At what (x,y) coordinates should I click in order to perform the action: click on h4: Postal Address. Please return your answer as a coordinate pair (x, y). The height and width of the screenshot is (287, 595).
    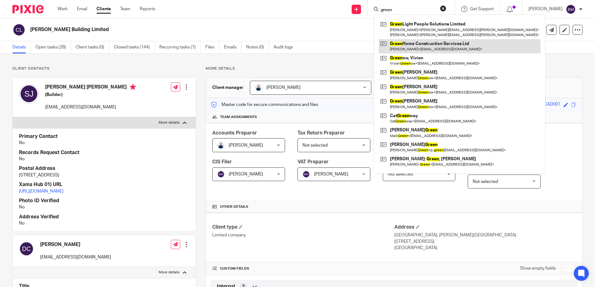
    Looking at the image, I should click on (104, 169).